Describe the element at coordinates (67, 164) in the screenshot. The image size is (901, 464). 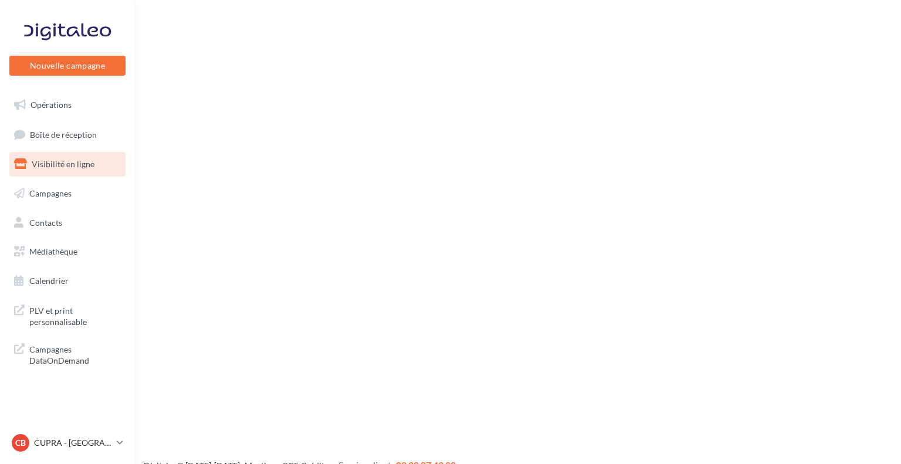
I see `a: Visibilité en ligne` at that location.